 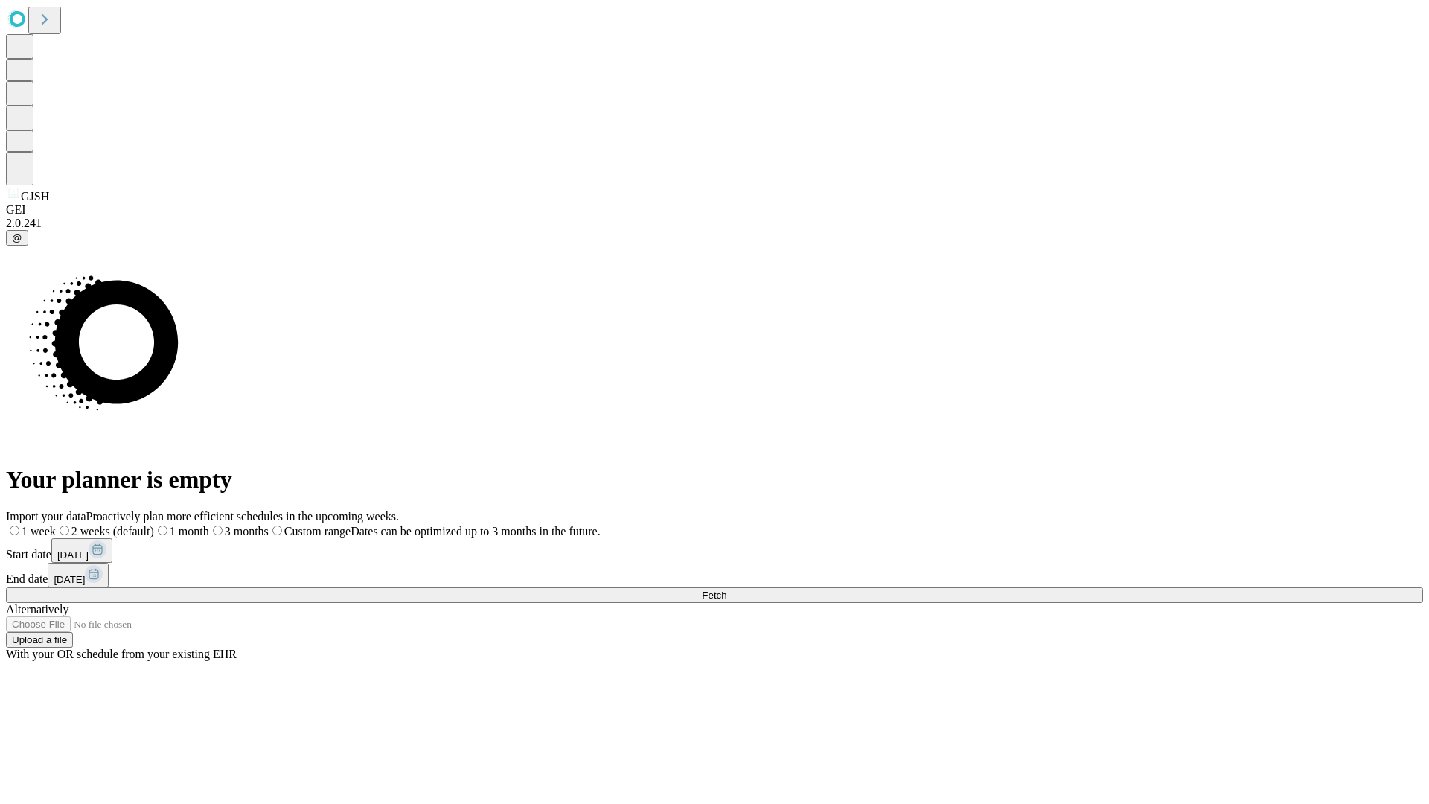 What do you see at coordinates (714, 574) in the screenshot?
I see `div: End date` at bounding box center [714, 574].